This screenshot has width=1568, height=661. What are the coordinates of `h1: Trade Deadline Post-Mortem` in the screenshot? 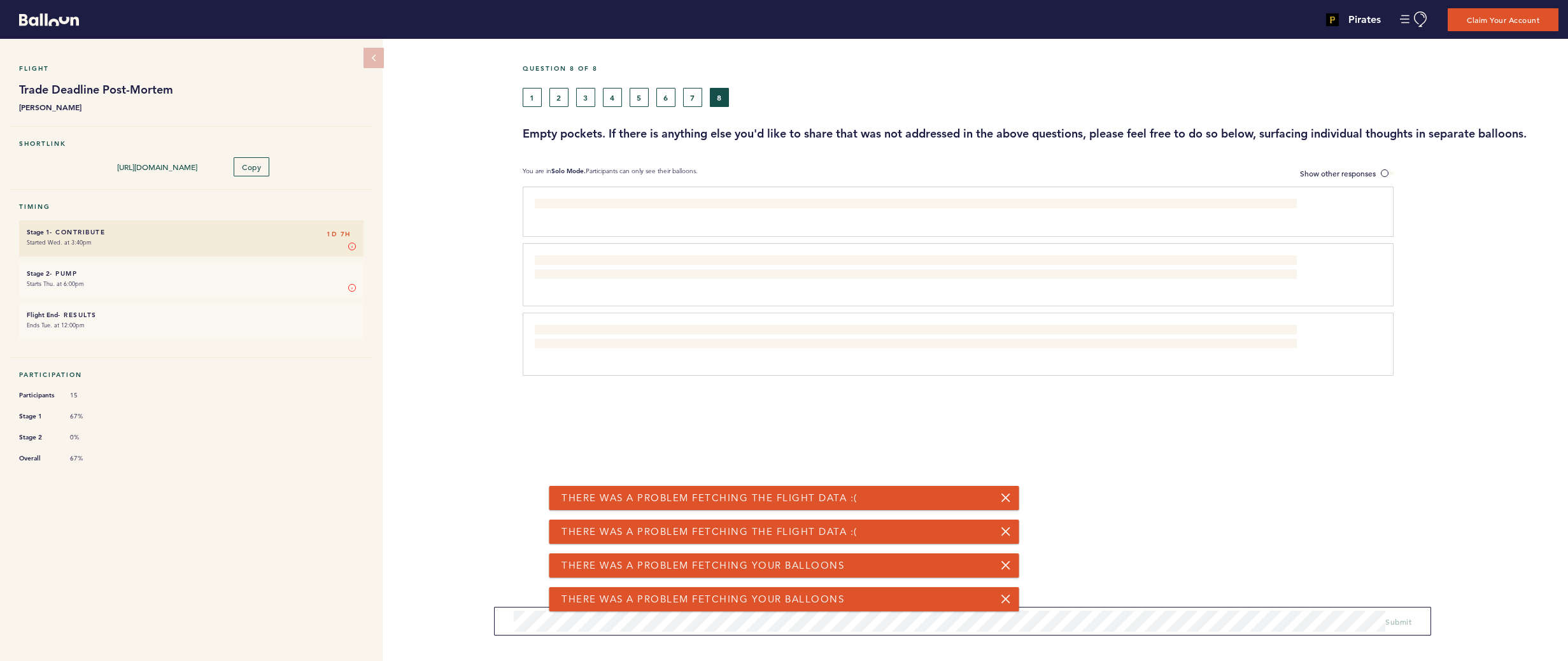 It's located at (191, 90).